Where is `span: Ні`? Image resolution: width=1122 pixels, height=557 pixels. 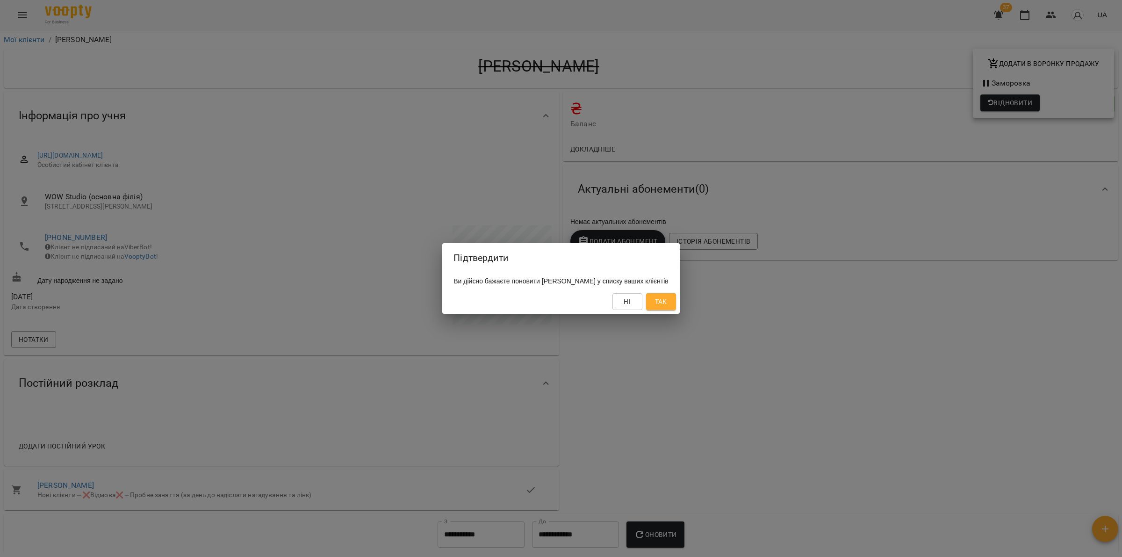 span: Ні is located at coordinates (627, 302).